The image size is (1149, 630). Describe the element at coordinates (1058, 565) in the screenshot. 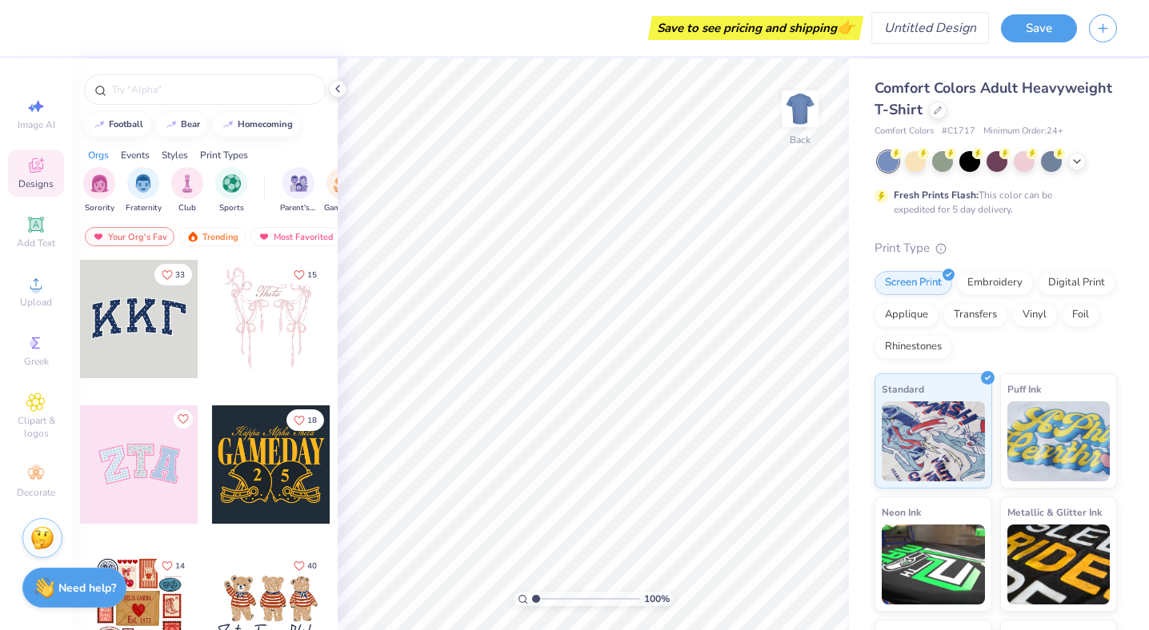

I see `img: Metallic & Glitter Ink` at that location.